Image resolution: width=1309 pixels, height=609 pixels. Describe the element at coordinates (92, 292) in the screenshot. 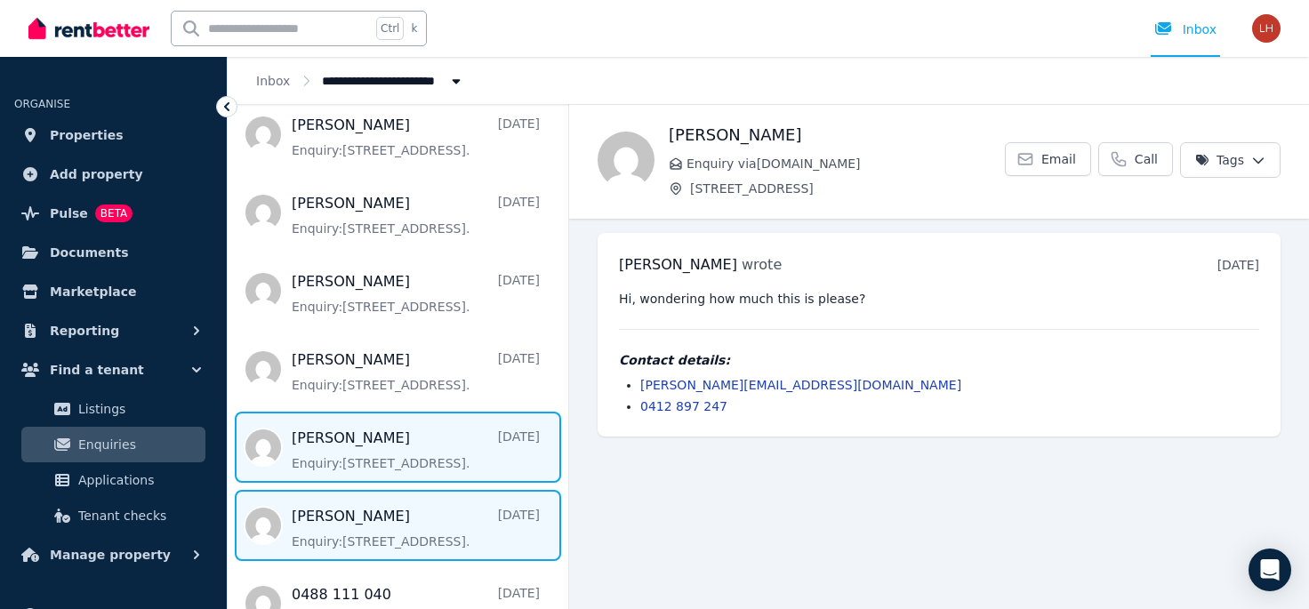

I see `span: Marketplace` at that location.